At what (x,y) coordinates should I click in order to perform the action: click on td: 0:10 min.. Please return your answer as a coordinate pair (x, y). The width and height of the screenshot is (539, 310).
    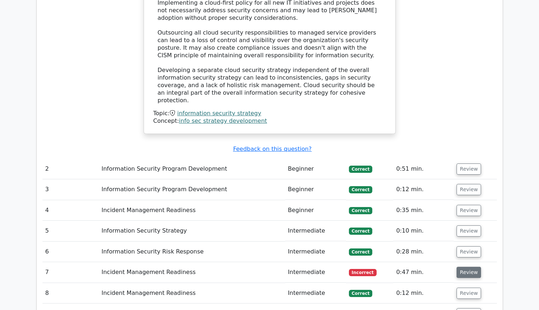
    Looking at the image, I should click on (423, 231).